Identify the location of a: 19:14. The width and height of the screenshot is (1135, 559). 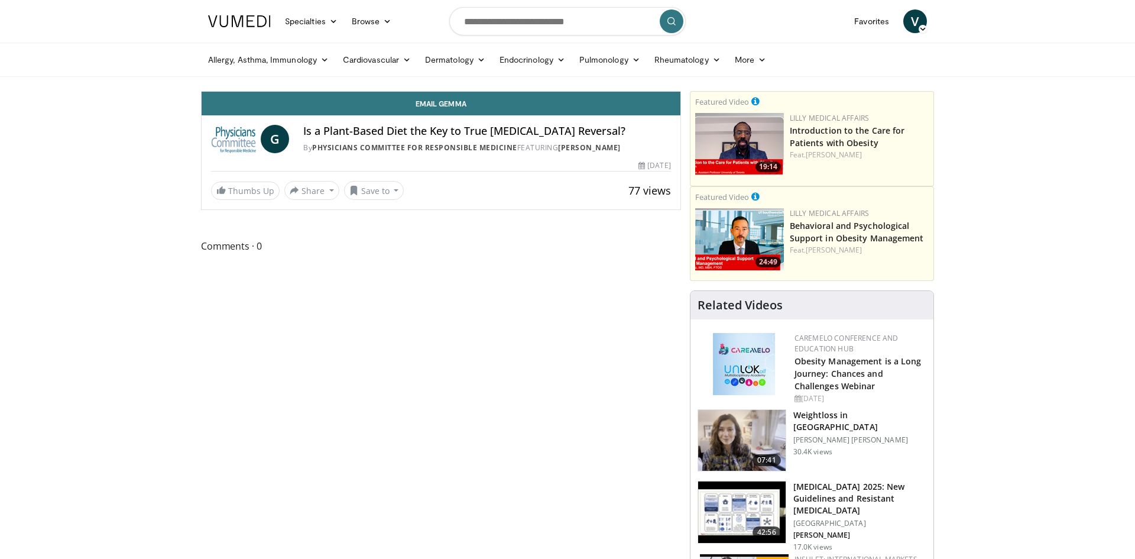
(740, 144).